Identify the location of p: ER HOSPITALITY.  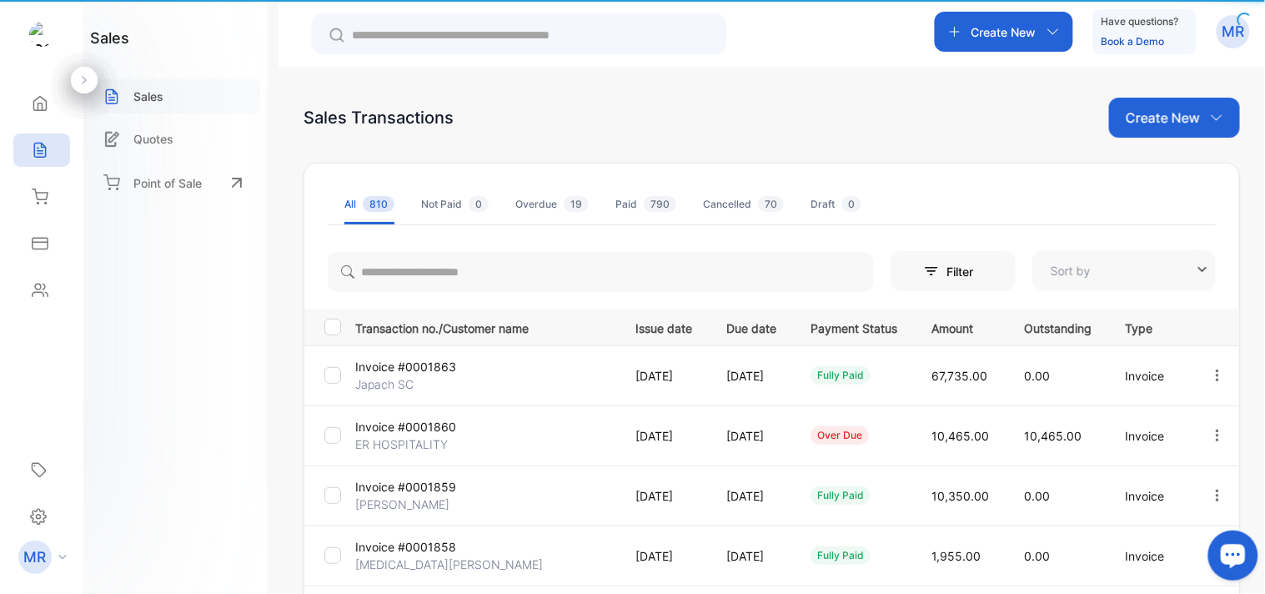
(401, 444).